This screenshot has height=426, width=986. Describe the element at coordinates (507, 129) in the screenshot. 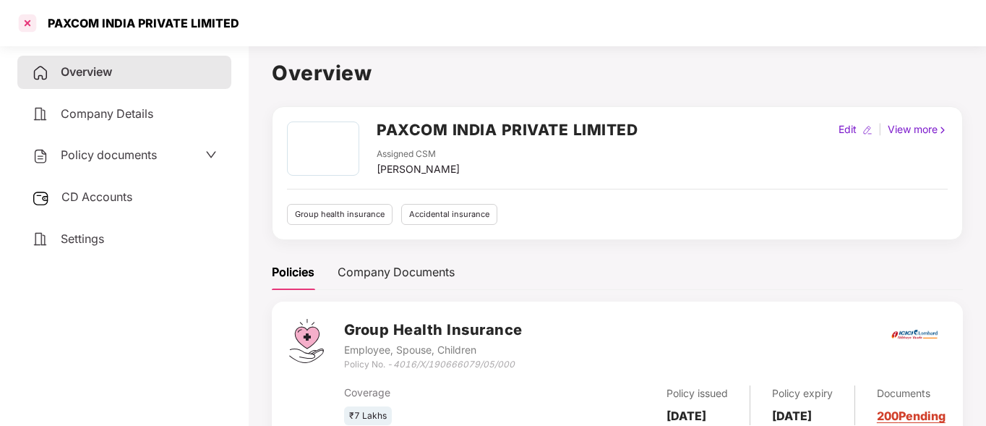

I see `h2: PAXCOM INDIA PRIVATE LIMITED` at that location.